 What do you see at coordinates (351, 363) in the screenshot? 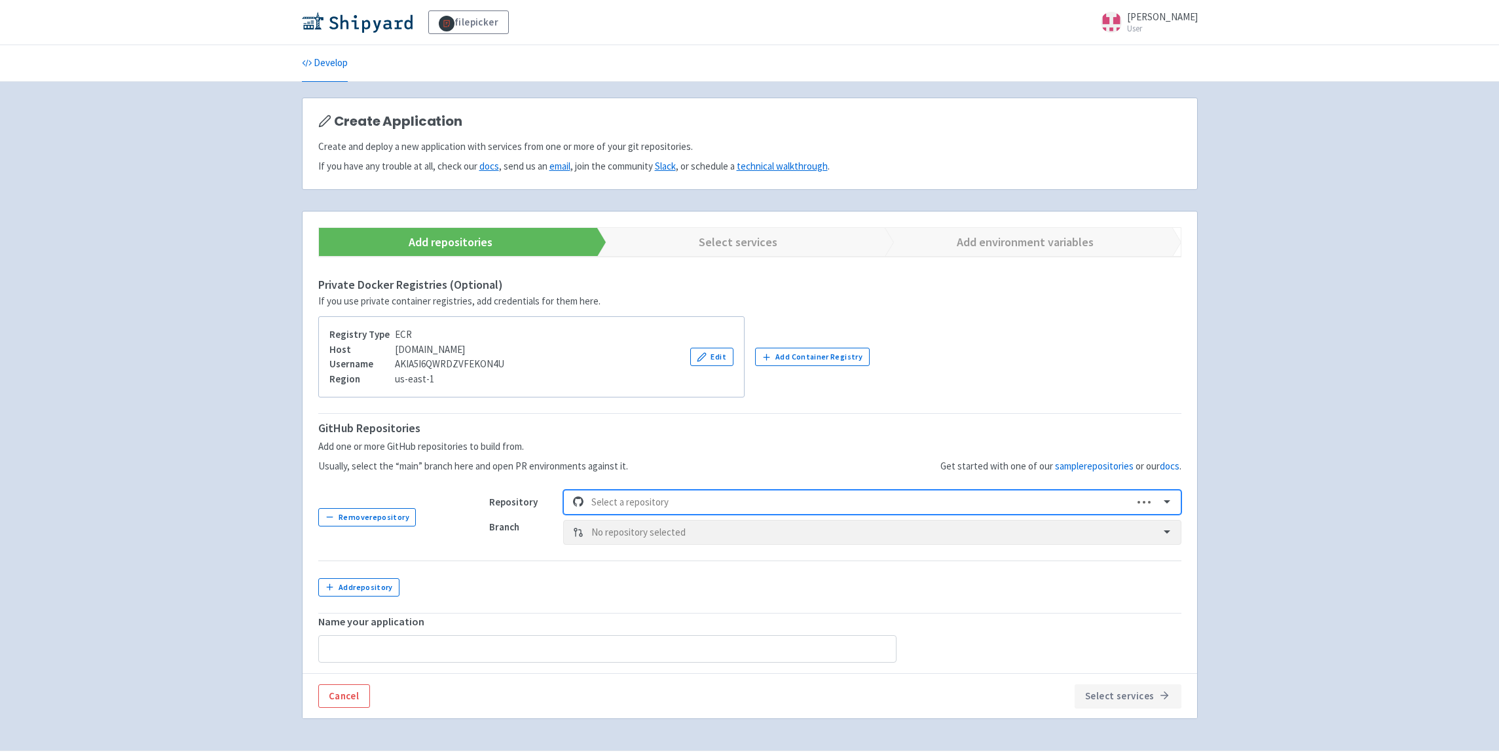
I see `b: Username` at bounding box center [351, 363].